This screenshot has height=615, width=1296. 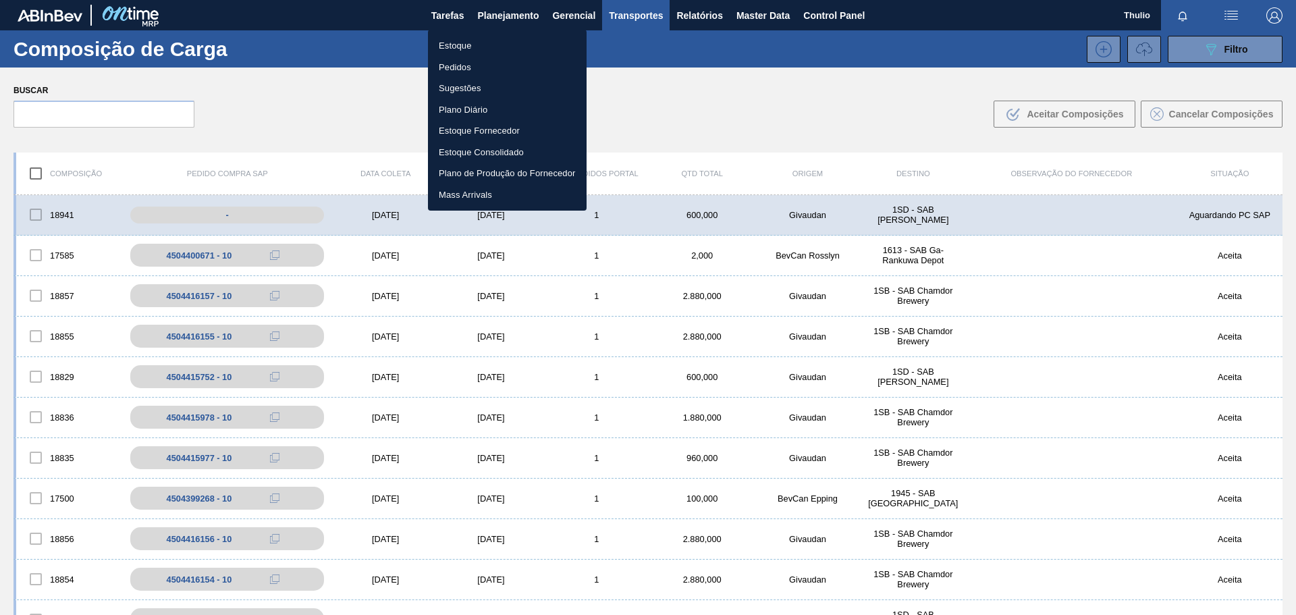 I want to click on li: Plano Diário, so click(x=507, y=110).